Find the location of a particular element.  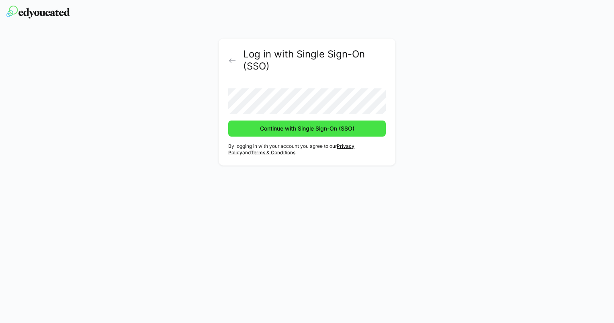

a: Terms & Conditions is located at coordinates (273, 152).